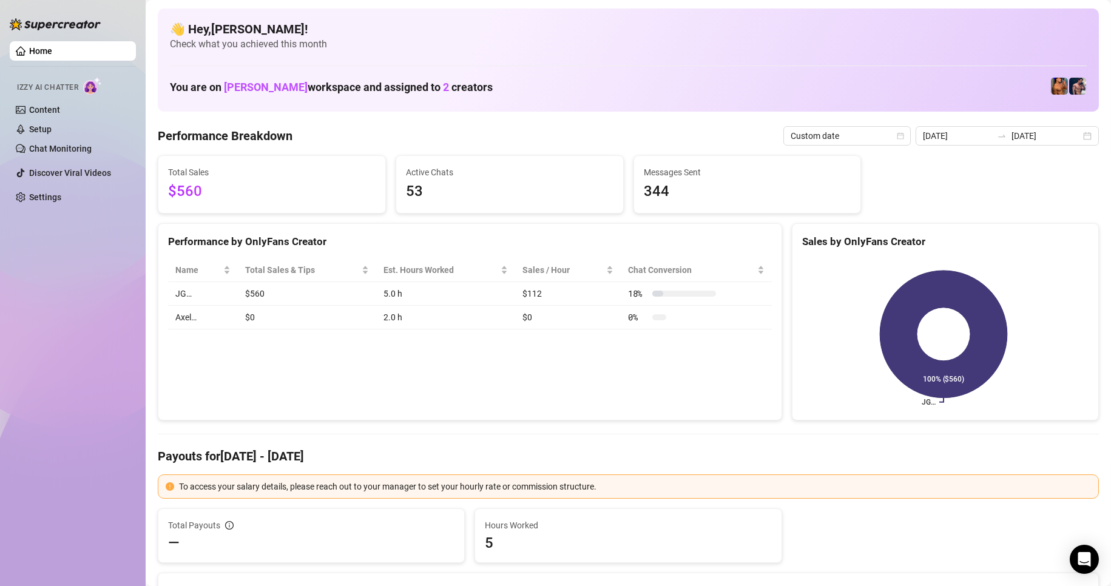 The image size is (1111, 586). What do you see at coordinates (628, 44) in the screenshot?
I see `span: Check what you achieved this month` at bounding box center [628, 44].